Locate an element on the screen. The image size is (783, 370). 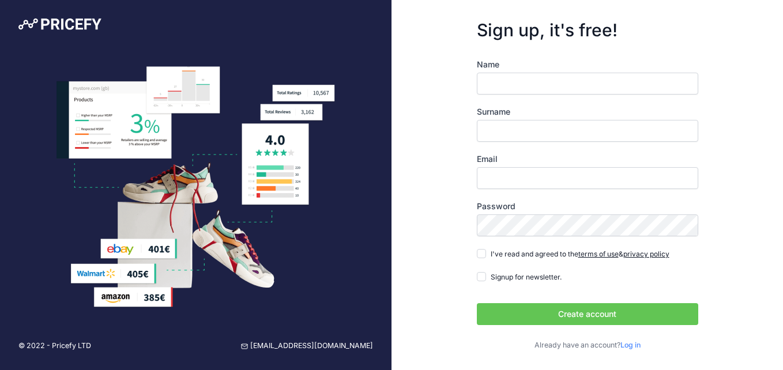
button: Create account is located at coordinates (588, 314).